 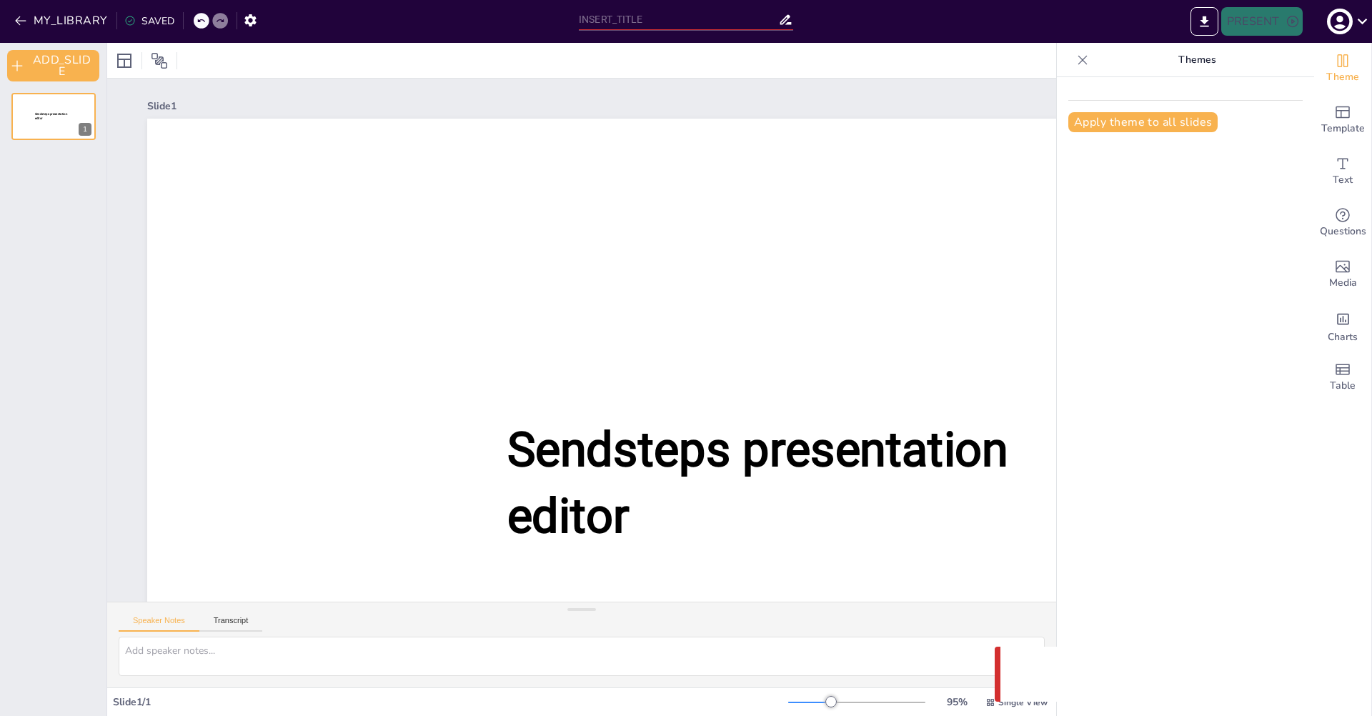 I want to click on div: Add charts and graphs, so click(x=1342, y=326).